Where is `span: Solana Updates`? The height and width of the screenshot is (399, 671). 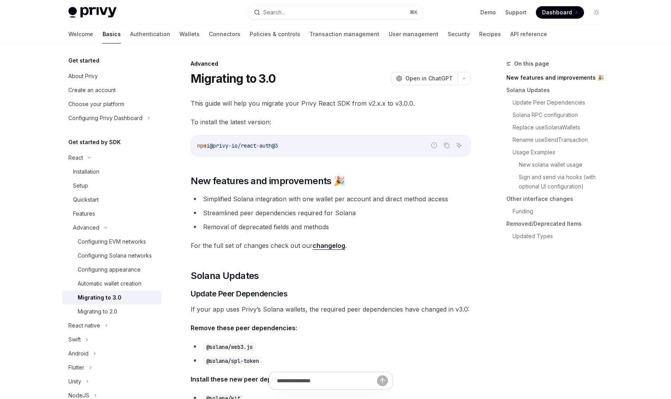 span: Solana Updates is located at coordinates (225, 276).